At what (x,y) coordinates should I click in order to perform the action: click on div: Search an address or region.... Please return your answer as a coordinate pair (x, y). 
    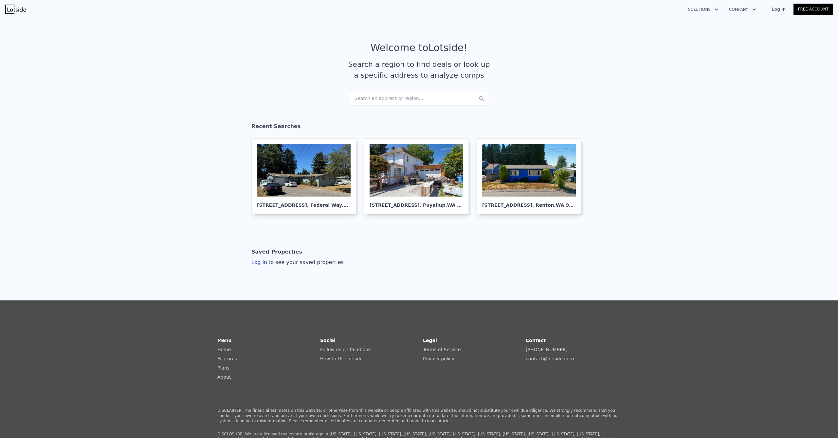
    Looking at the image, I should click on (419, 98).